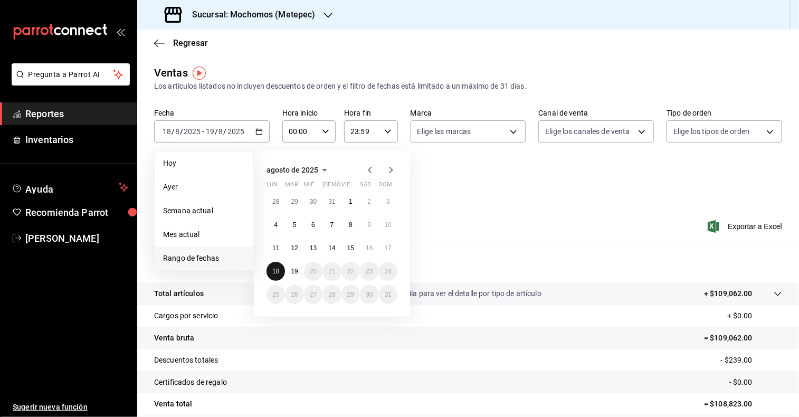  What do you see at coordinates (596, 113) in the screenshot?
I see `label: Canal de venta` at bounding box center [596, 113].